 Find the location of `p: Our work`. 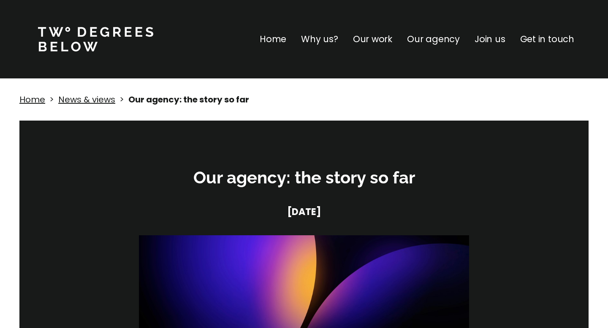

p: Our work is located at coordinates (372, 39).